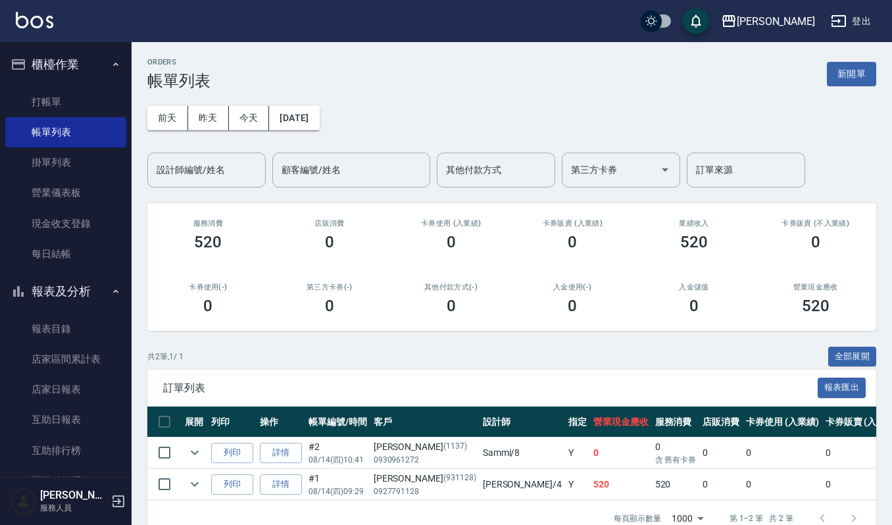 The height and width of the screenshot is (525, 892). Describe the element at coordinates (637, 518) in the screenshot. I see `p: 每頁顯示數量` at that location.